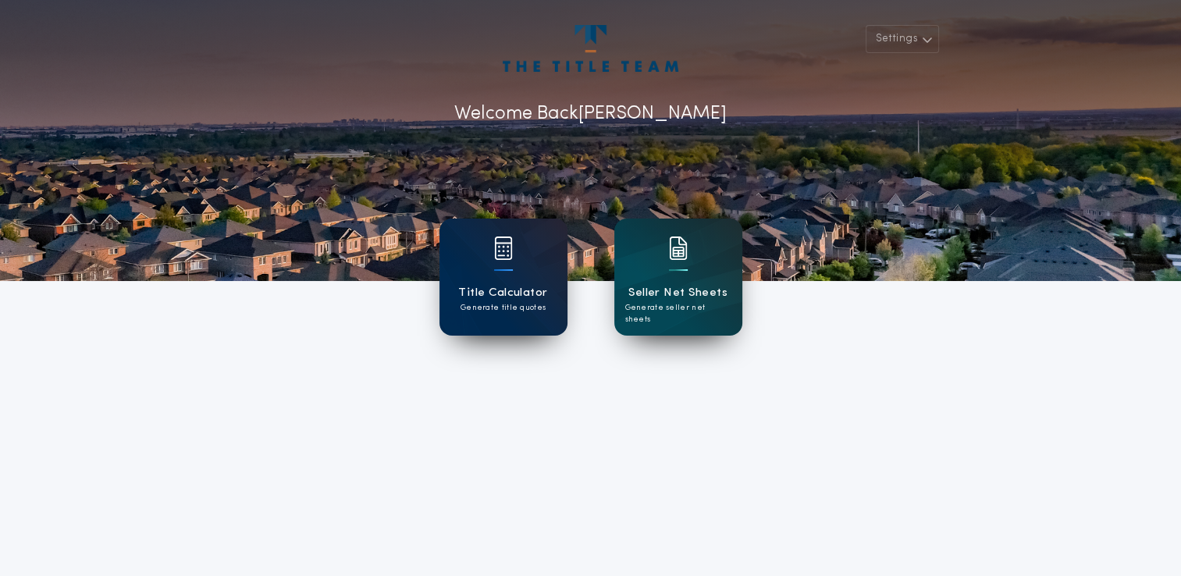 The image size is (1181, 576). What do you see at coordinates (678, 277) in the screenshot?
I see `a: card iconSeller Net SheetsGenerate seller net sheets` at bounding box center [678, 277].